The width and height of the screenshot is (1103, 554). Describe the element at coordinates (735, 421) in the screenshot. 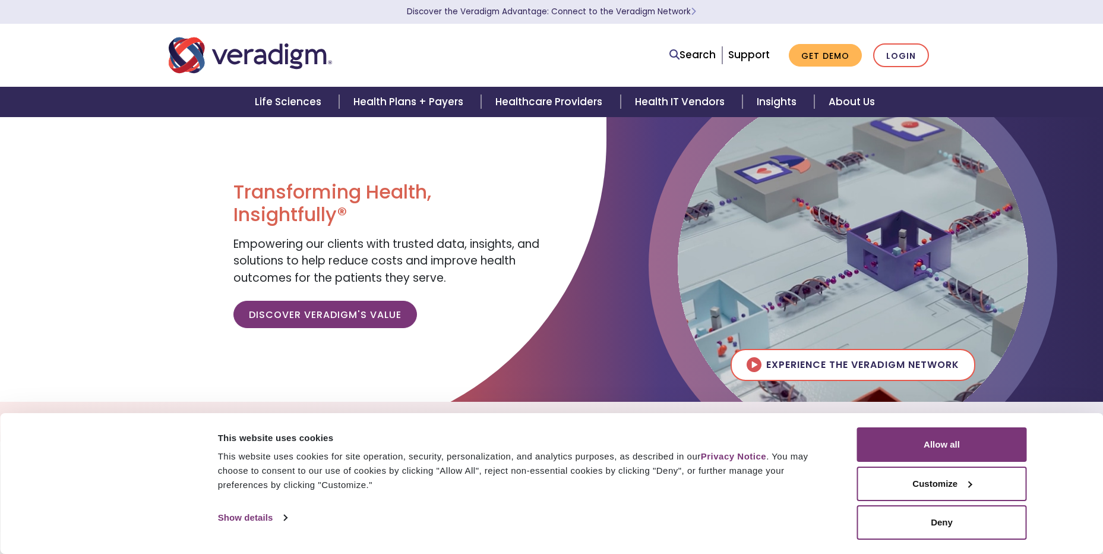

I see `a: Careers` at that location.